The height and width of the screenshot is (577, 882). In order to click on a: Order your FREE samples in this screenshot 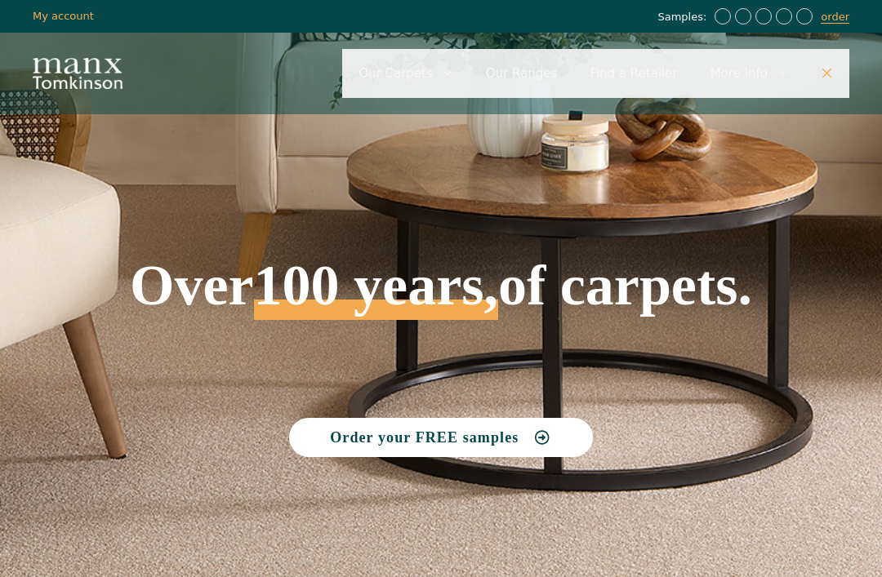, I will do `click(441, 438)`.